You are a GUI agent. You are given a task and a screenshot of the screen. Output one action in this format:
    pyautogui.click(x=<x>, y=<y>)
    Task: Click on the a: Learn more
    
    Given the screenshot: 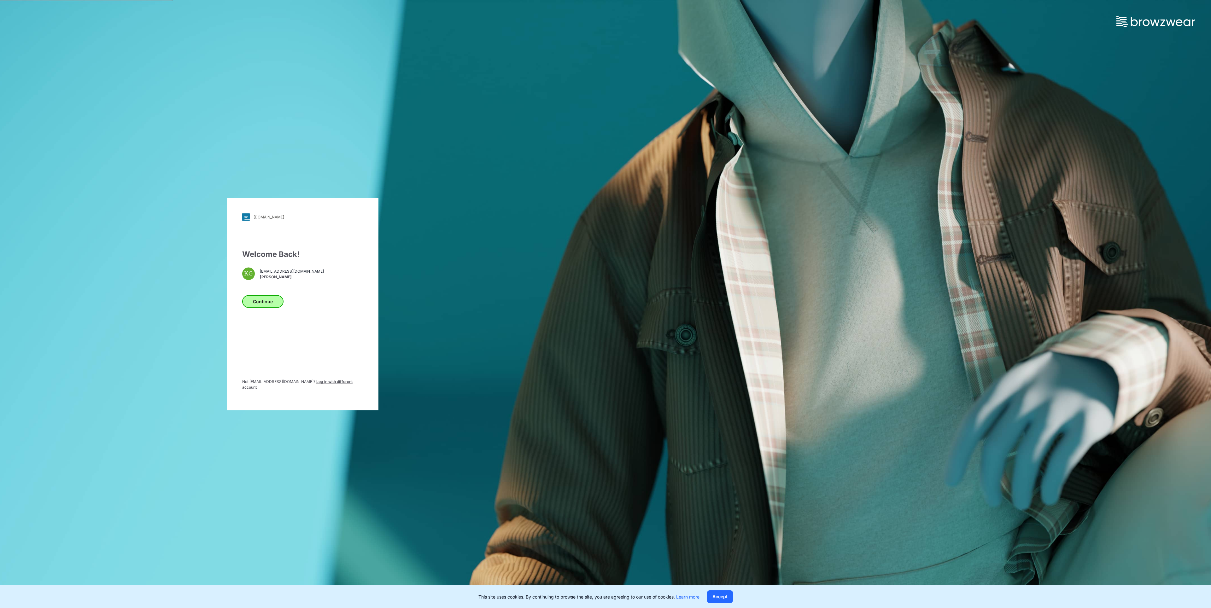 What is the action you would take?
    pyautogui.click(x=688, y=597)
    